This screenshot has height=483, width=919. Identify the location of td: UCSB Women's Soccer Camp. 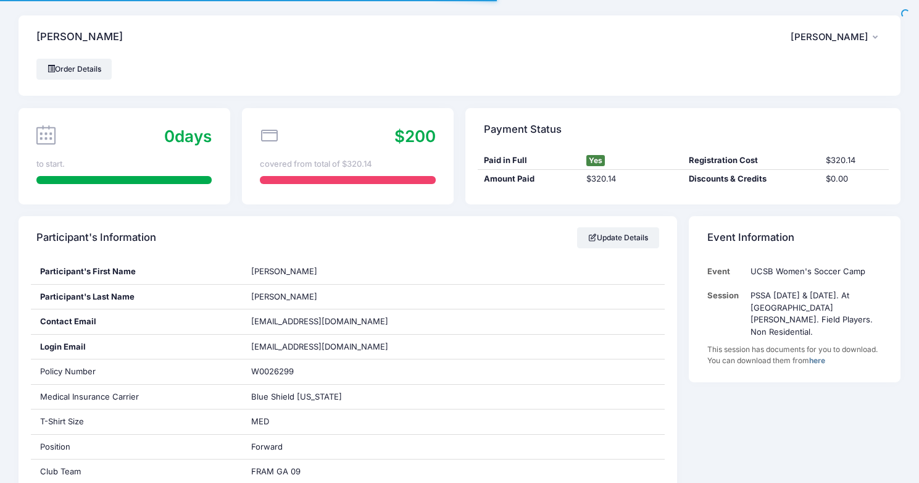
(813, 271).